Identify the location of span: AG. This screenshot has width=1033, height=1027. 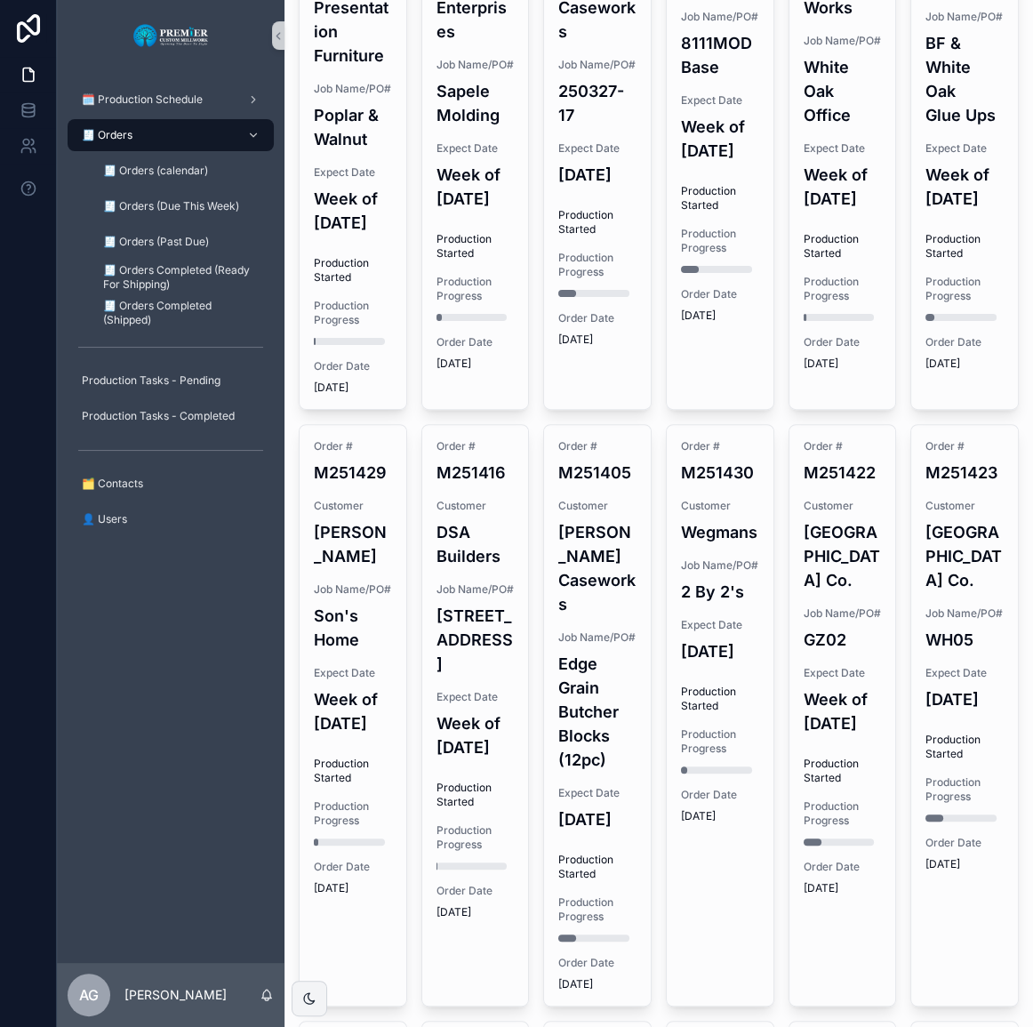
(89, 995).